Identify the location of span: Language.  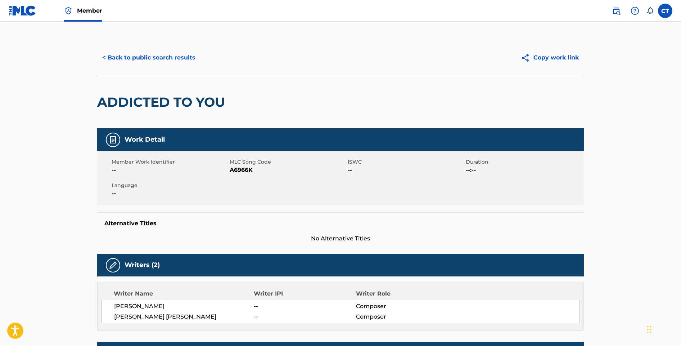
(170, 185).